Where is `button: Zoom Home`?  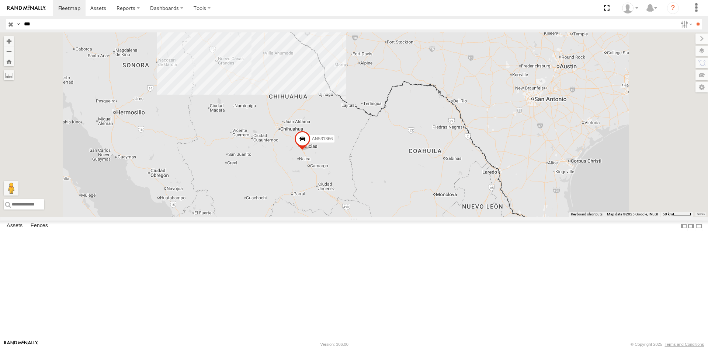
button: Zoom Home is located at coordinates (9, 61).